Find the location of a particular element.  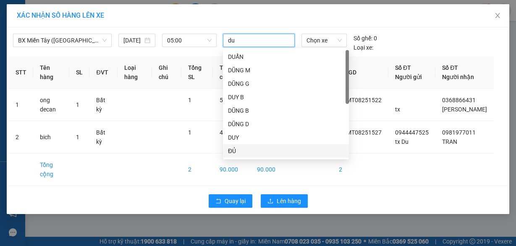

span: XÁC NHẬN SỐ HÀNG LÊN XE is located at coordinates (60, 15).